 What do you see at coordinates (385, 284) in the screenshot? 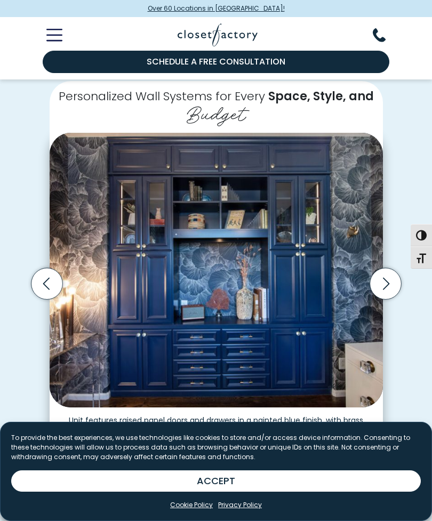
I see `button: Next slide` at bounding box center [385, 284].